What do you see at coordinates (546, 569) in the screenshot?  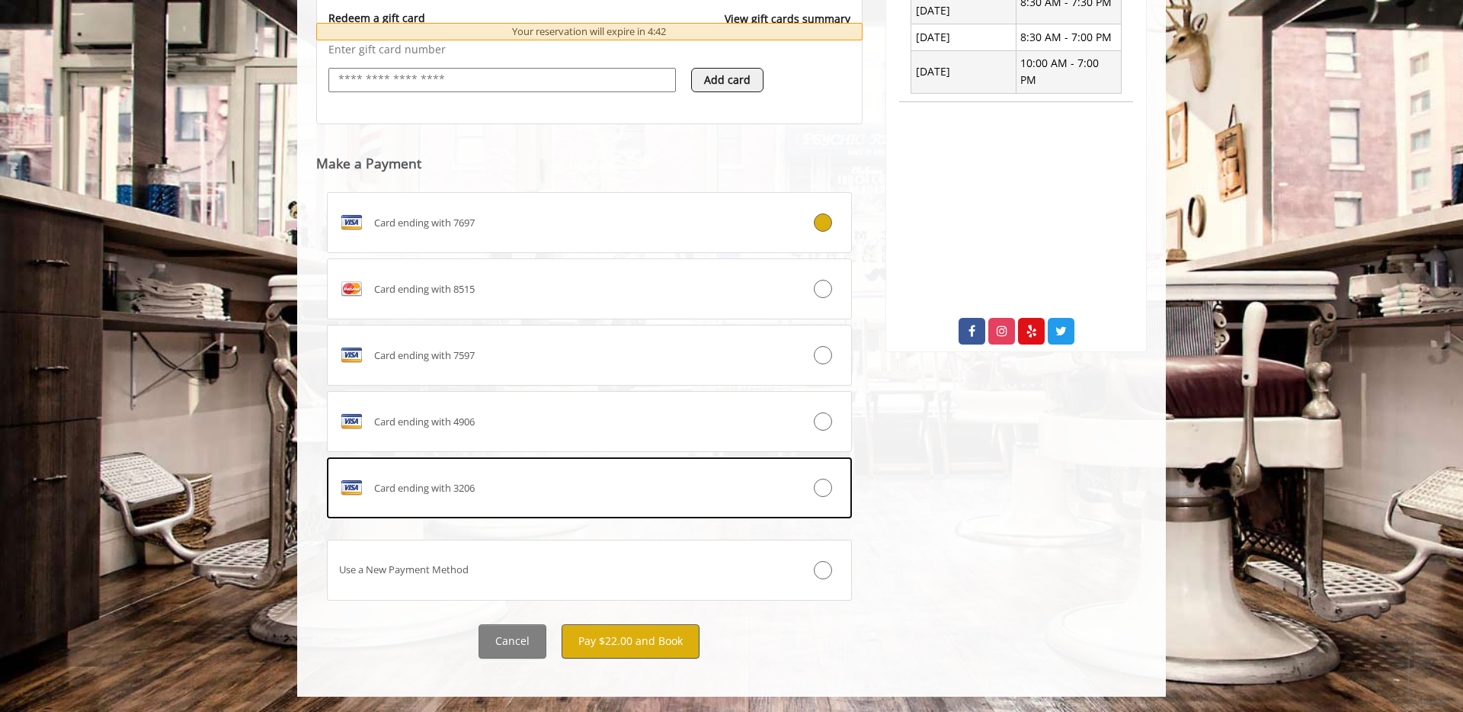 I see `div: Use a New Payment Method` at bounding box center [546, 569].